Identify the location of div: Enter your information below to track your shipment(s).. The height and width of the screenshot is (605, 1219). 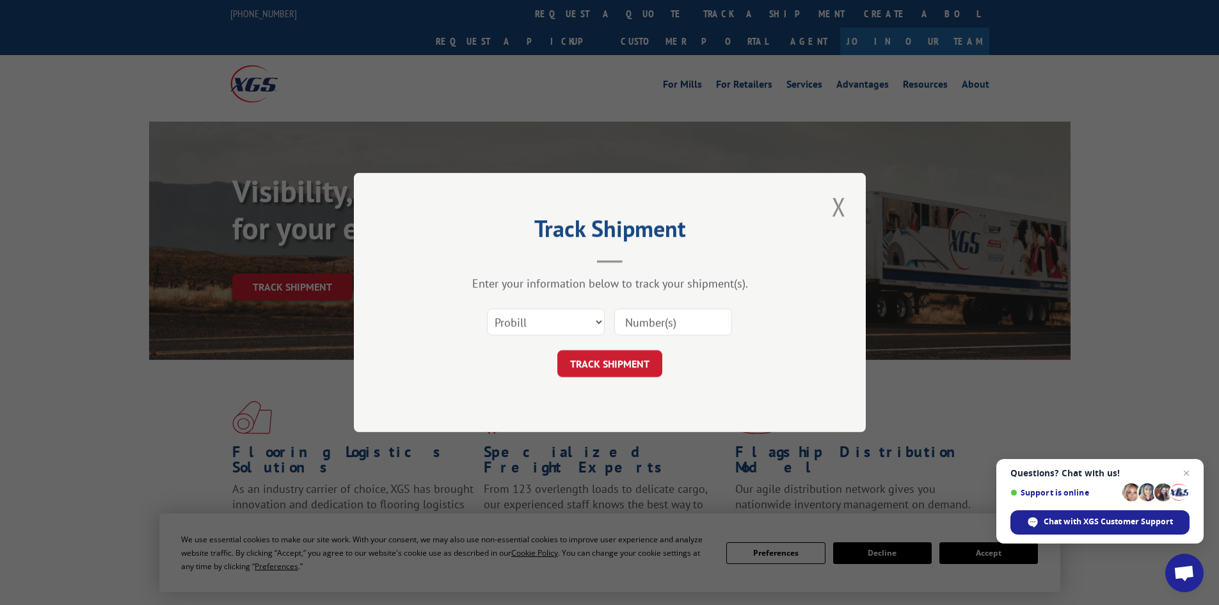
(610, 283).